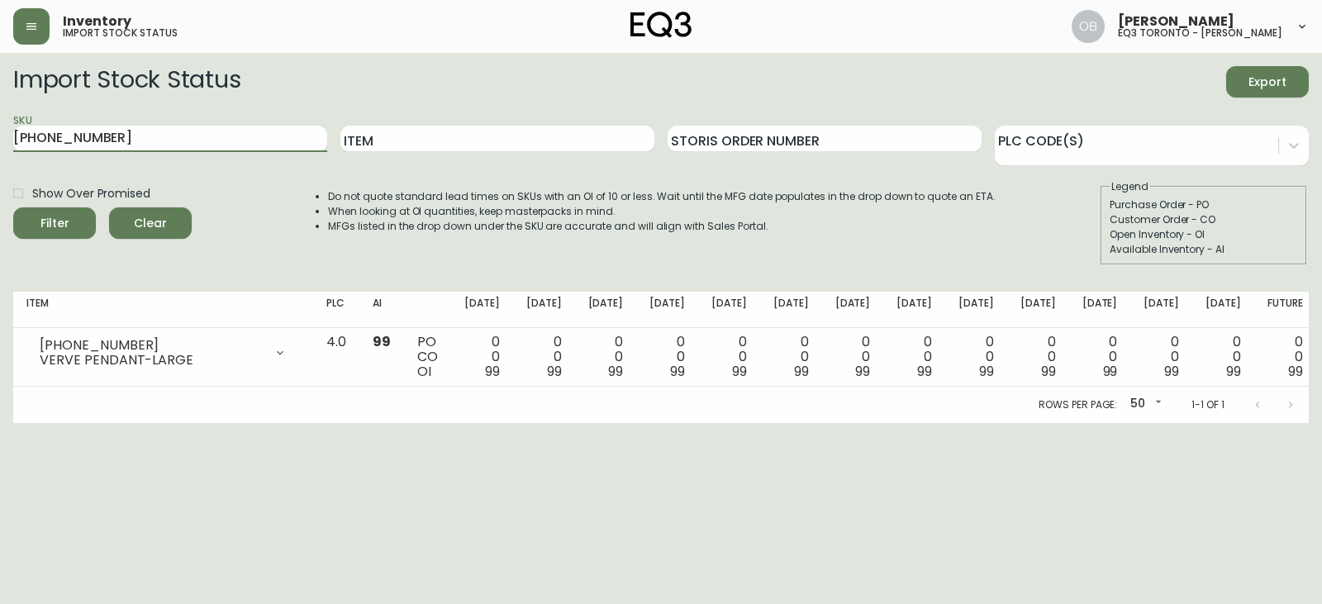  Describe the element at coordinates (1268, 82) in the screenshot. I see `span: Export` at that location.